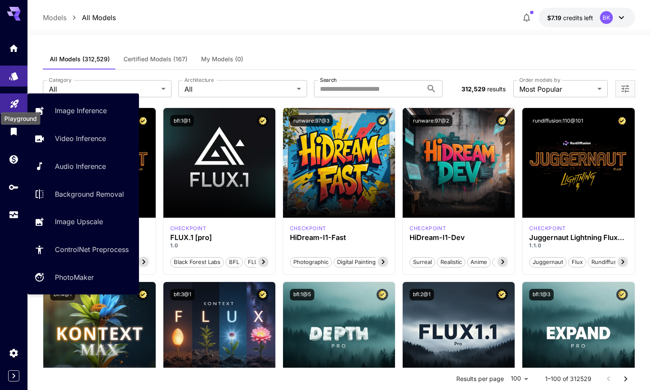 The width and height of the screenshot is (657, 390). What do you see at coordinates (219, 237) in the screenshot?
I see `h3: FLUX.1 [pro]` at bounding box center [219, 237].